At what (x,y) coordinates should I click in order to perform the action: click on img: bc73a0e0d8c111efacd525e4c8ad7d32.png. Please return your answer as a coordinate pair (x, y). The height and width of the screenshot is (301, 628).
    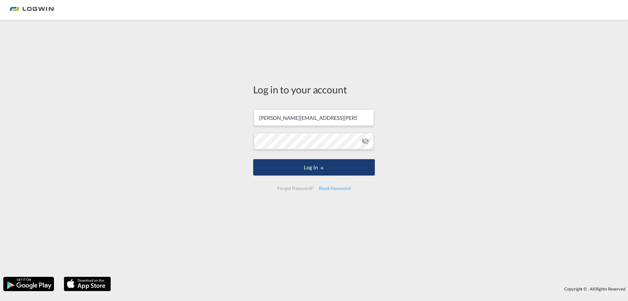
    Looking at the image, I should click on (32, 10).